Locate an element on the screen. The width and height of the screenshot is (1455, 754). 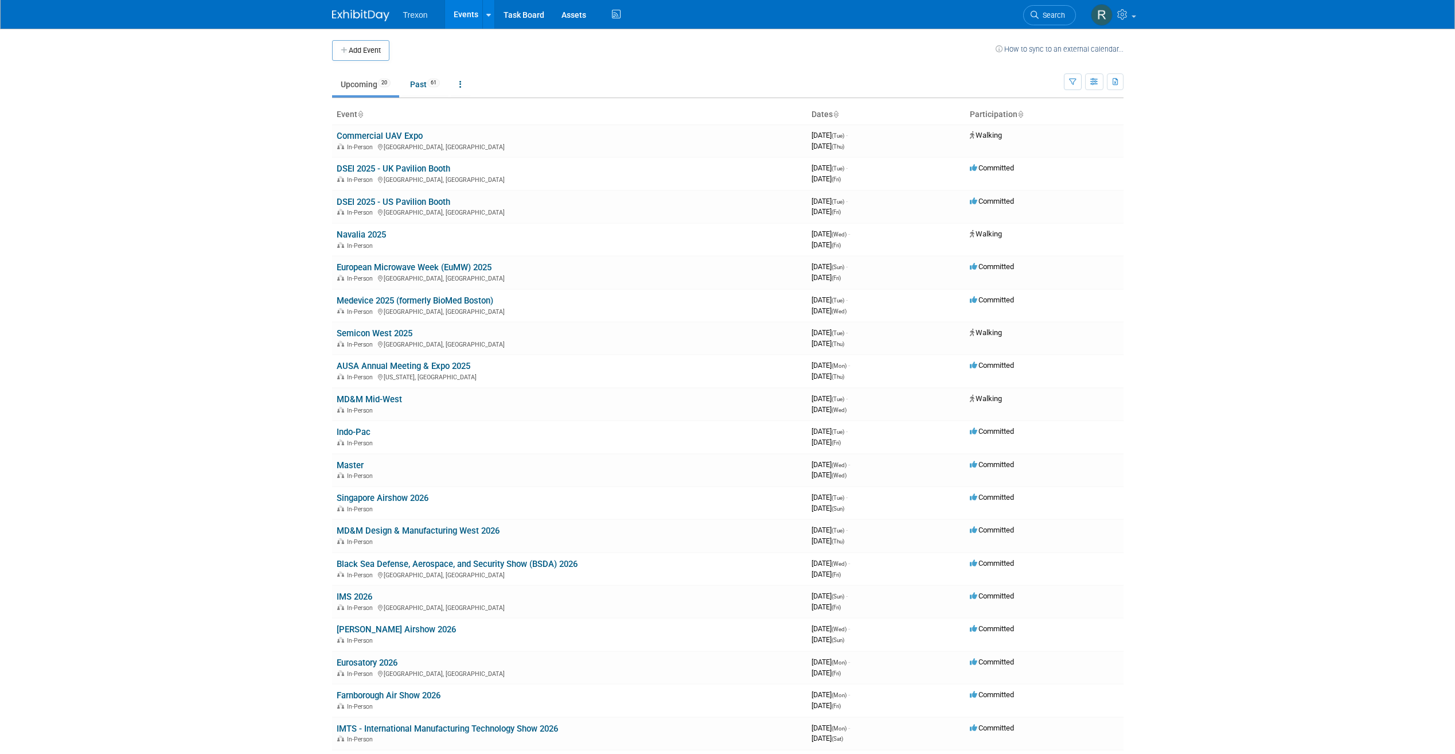
button: Add Event is located at coordinates (361, 50).